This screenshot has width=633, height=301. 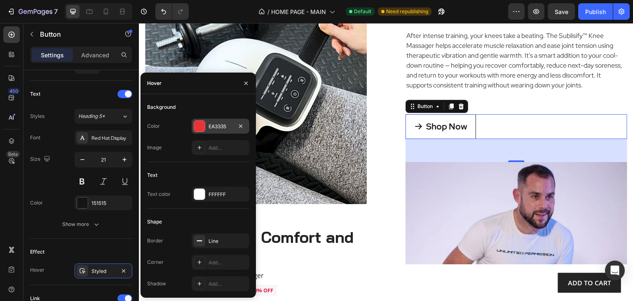 What do you see at coordinates (35, 138) in the screenshot?
I see `div: Font` at bounding box center [35, 138].